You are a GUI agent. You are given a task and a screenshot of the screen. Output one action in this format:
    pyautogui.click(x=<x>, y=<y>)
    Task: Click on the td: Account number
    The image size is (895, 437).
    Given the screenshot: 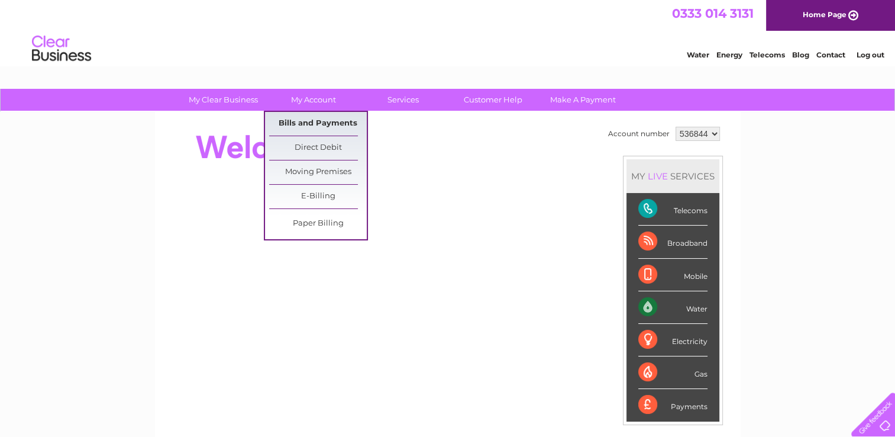 What is the action you would take?
    pyautogui.click(x=639, y=134)
    